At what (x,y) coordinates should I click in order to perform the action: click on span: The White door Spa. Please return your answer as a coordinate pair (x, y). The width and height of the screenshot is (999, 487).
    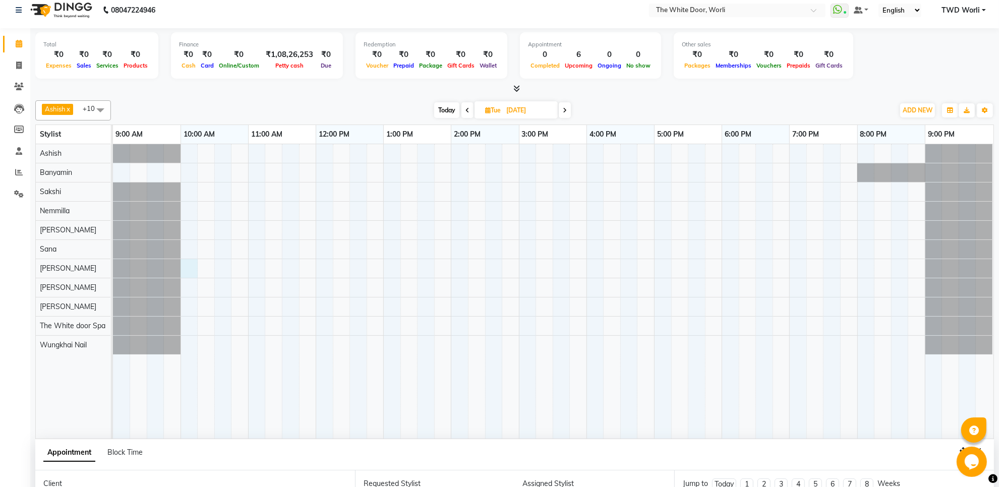
    Looking at the image, I should click on (73, 326).